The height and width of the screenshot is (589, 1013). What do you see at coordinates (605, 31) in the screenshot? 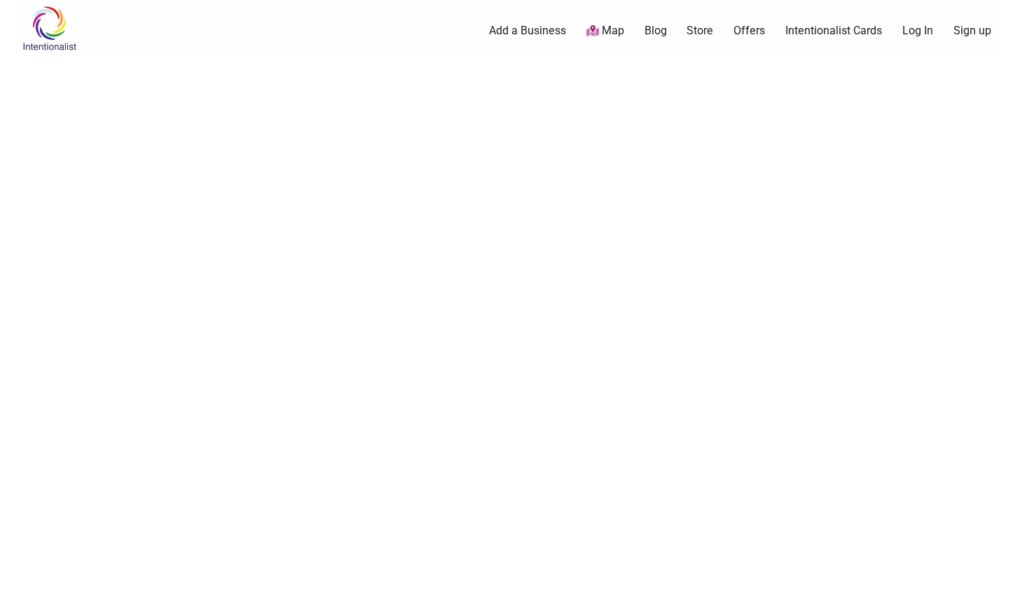
I see `a: Map` at bounding box center [605, 31].